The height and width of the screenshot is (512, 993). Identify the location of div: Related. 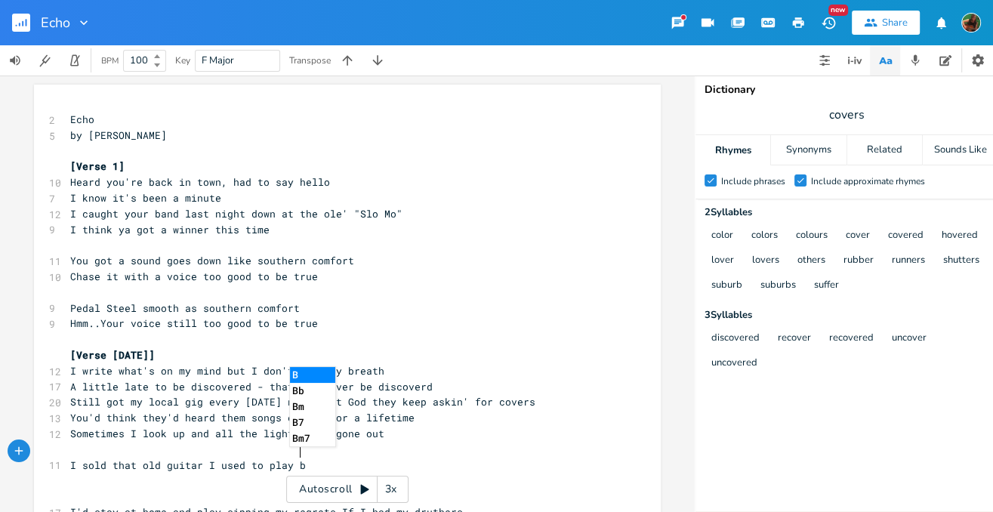
(884, 150).